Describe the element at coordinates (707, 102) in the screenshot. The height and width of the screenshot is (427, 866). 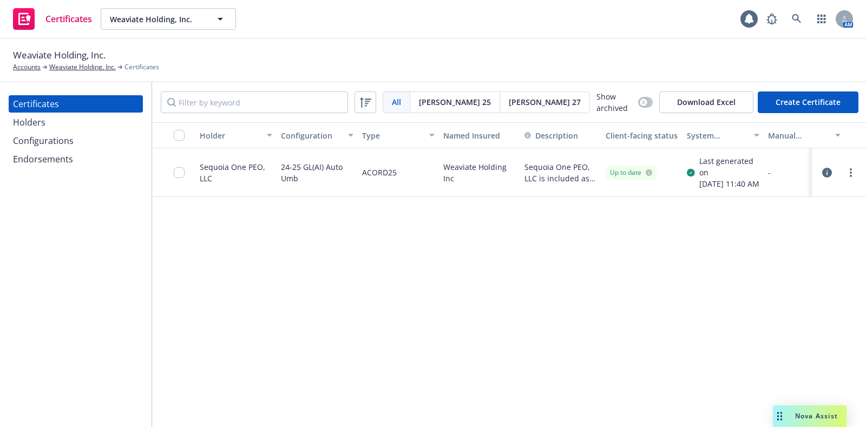
I see `button: Download Excel` at that location.